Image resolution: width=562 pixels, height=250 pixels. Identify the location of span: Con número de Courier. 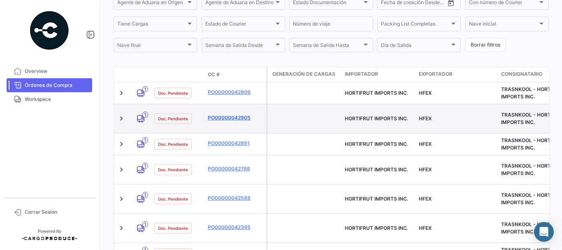
(503, 4).